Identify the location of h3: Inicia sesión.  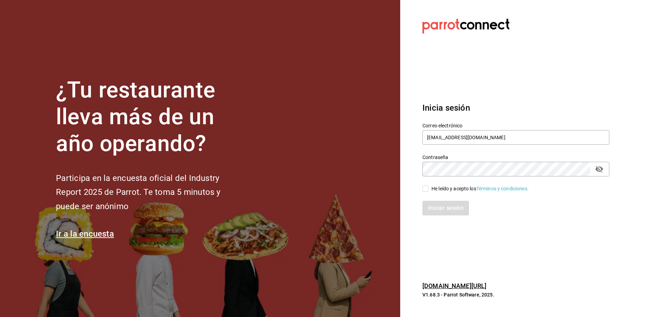
(516, 108).